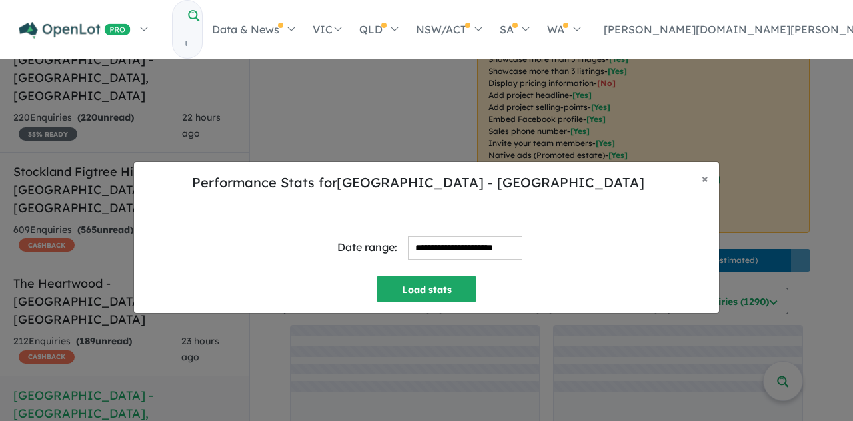 The image size is (853, 421). Describe the element at coordinates (563, 29) in the screenshot. I see `a: WA` at that location.